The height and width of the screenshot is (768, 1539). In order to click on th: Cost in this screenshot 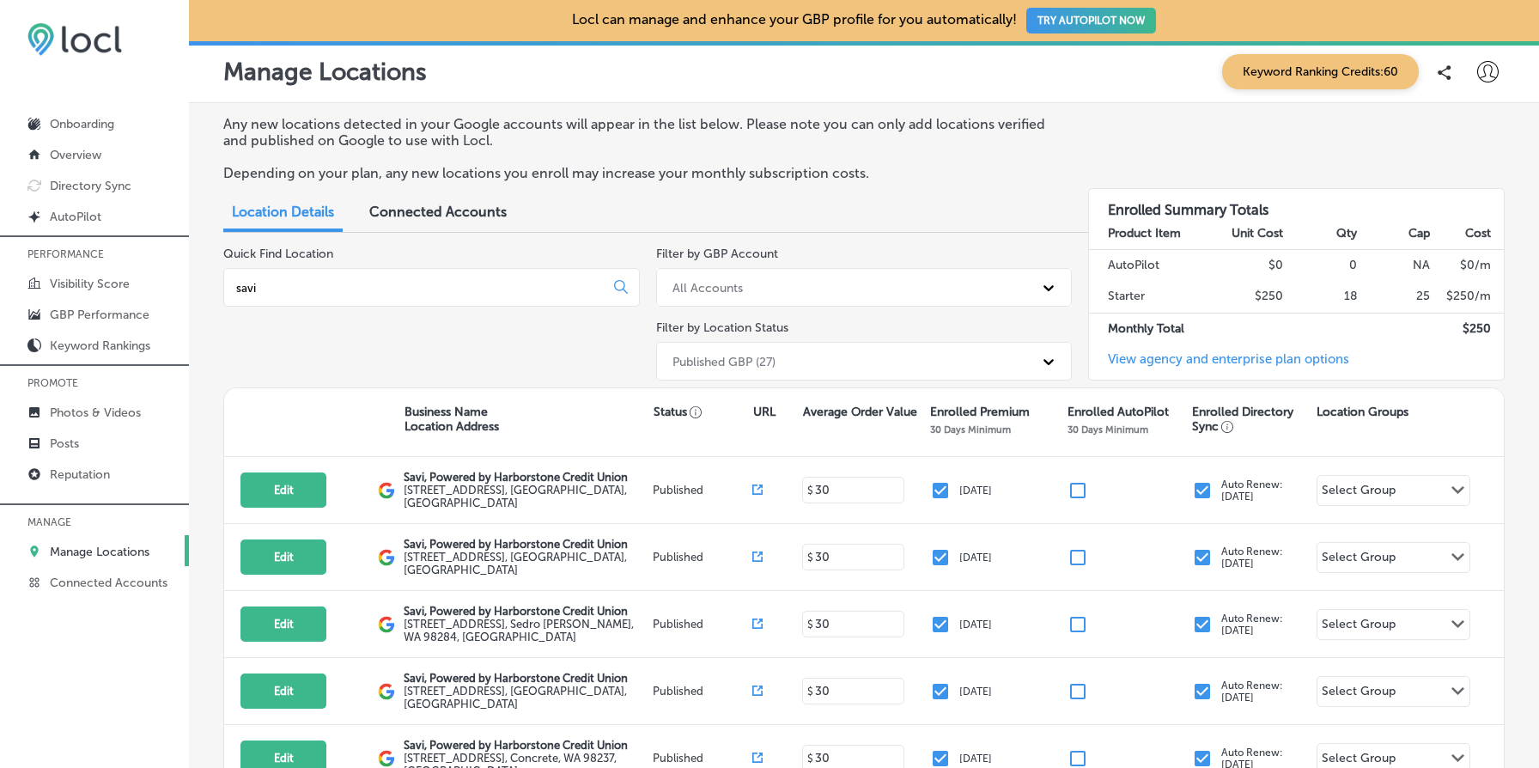, I will do `click(1466, 234)`.